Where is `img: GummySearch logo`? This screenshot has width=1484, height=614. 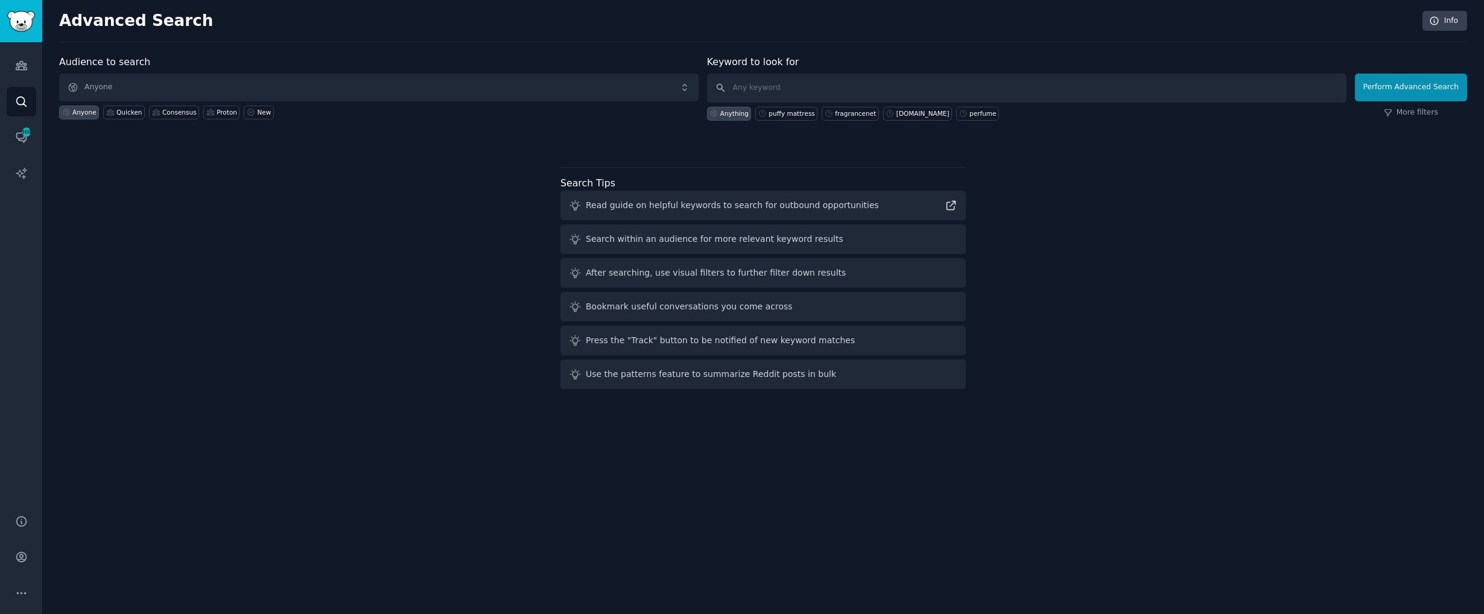
img: GummySearch logo is located at coordinates (21, 21).